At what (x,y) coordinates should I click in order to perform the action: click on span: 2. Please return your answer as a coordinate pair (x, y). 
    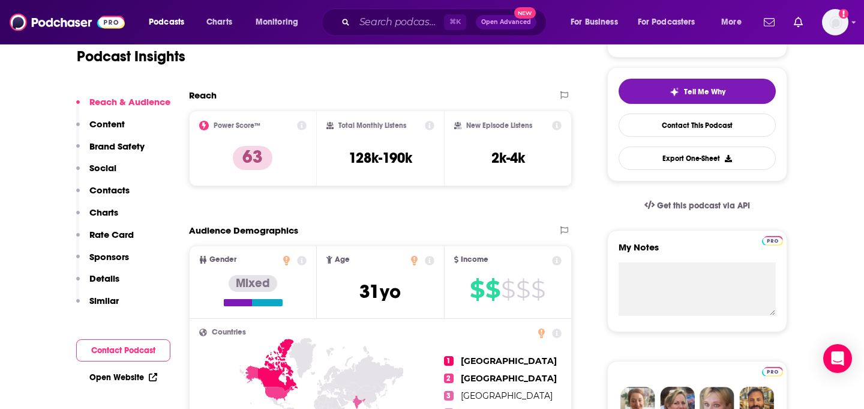
    Looking at the image, I should click on (449, 378).